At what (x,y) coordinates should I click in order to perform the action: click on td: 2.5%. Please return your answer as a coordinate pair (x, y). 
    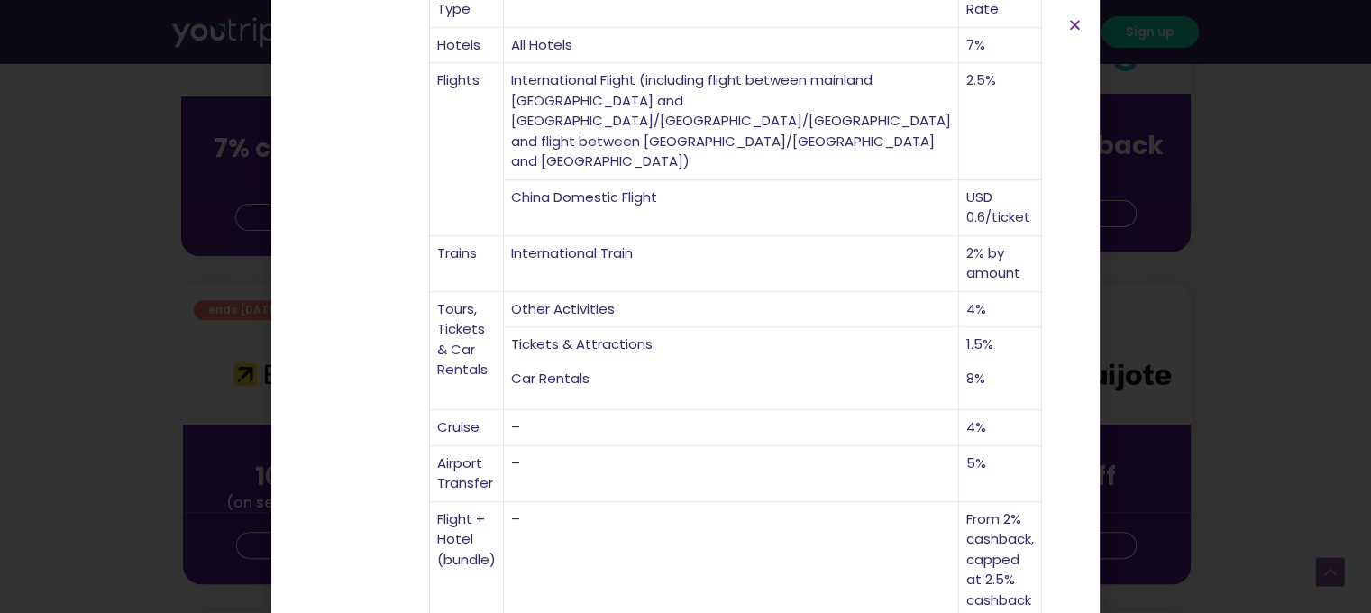
    Looking at the image, I should click on (1001, 122).